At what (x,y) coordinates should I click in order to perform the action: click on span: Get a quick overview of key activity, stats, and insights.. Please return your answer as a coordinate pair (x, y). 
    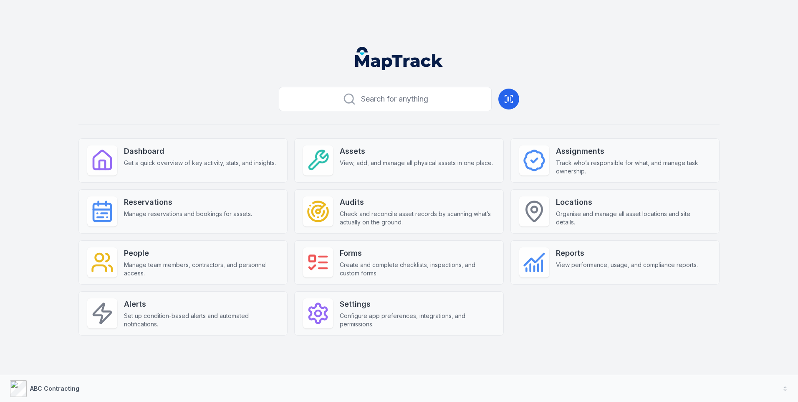
    Looking at the image, I should click on (200, 163).